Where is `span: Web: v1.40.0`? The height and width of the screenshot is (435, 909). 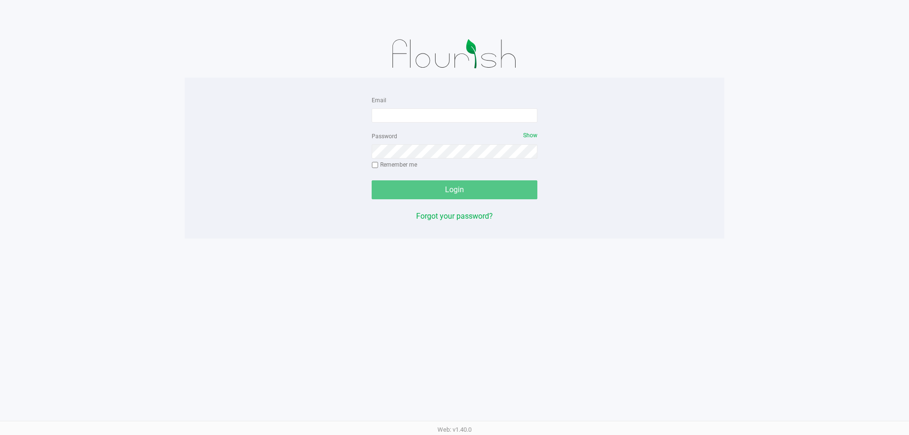
span: Web: v1.40.0 is located at coordinates (455, 429).